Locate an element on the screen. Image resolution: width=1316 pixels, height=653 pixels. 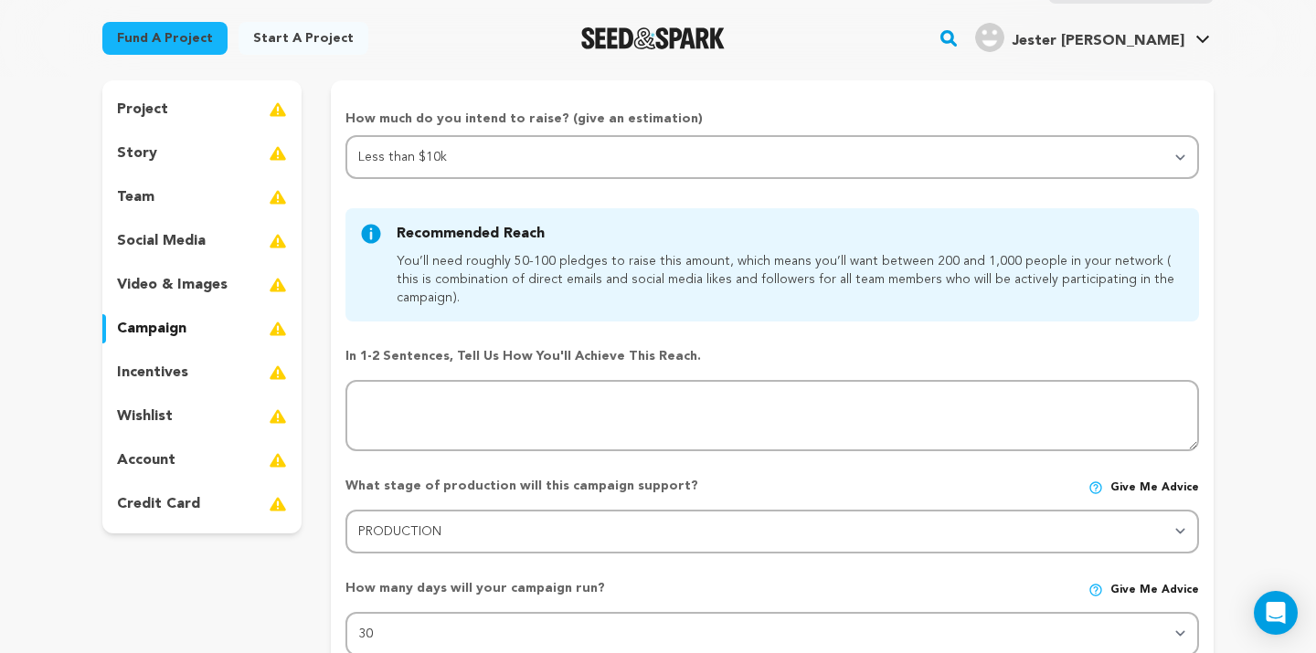
a: Seed&Spark Homepage is located at coordinates (653, 38).